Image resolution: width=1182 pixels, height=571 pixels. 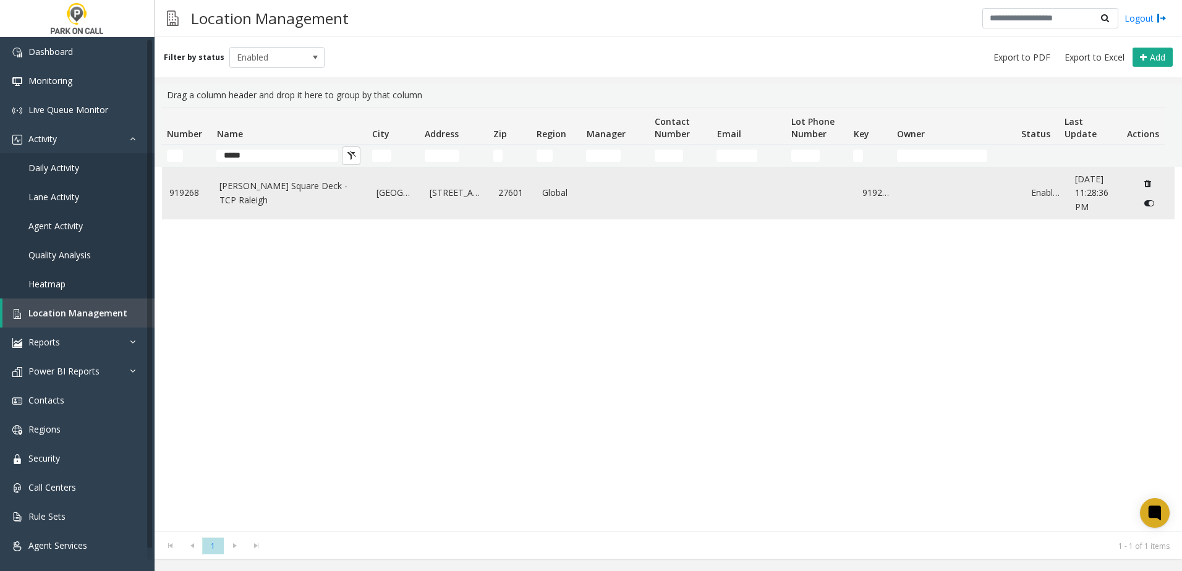 What do you see at coordinates (603, 156) in the screenshot?
I see `input: Manager Filter` at bounding box center [603, 156].